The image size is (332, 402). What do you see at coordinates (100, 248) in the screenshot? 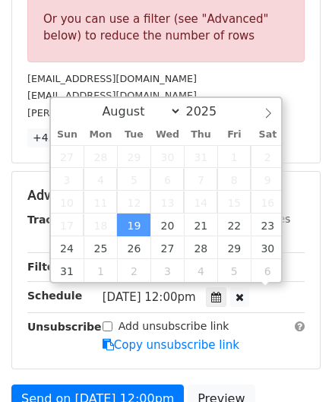
I see `span: August 25, 2025` at bounding box center [100, 248].